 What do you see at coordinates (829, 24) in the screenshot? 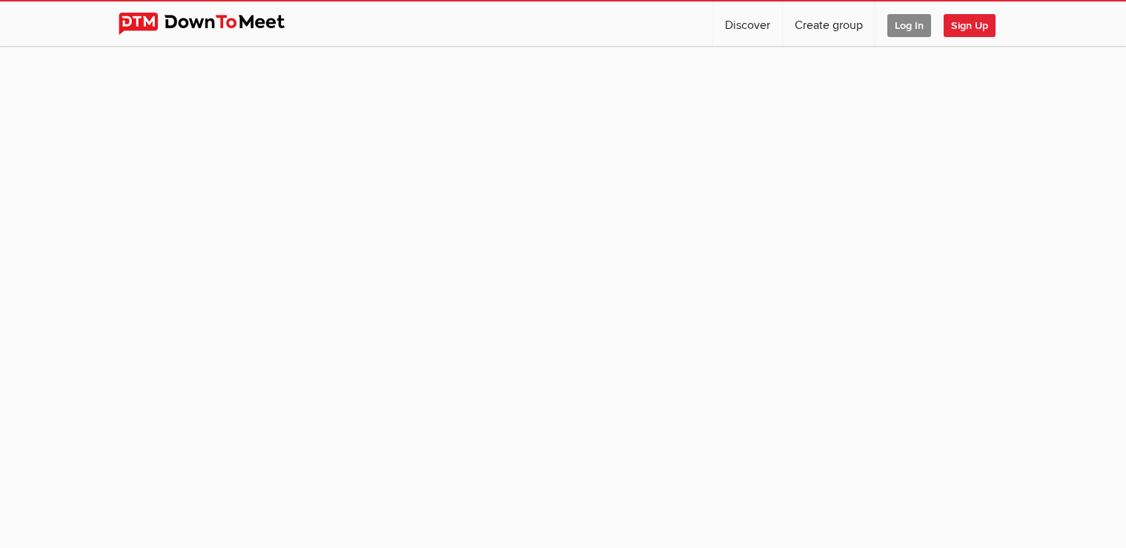
I see `a: Create group` at bounding box center [829, 24].